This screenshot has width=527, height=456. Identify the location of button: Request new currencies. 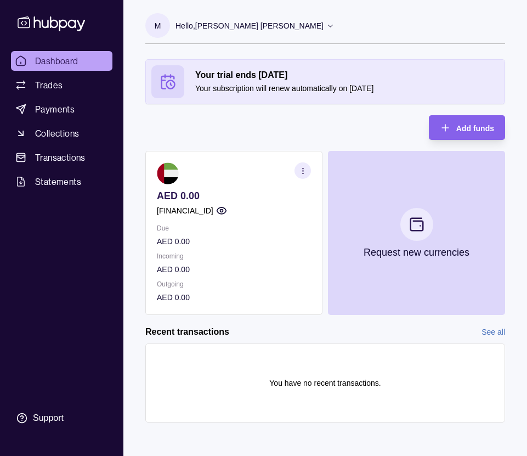
(416, 233).